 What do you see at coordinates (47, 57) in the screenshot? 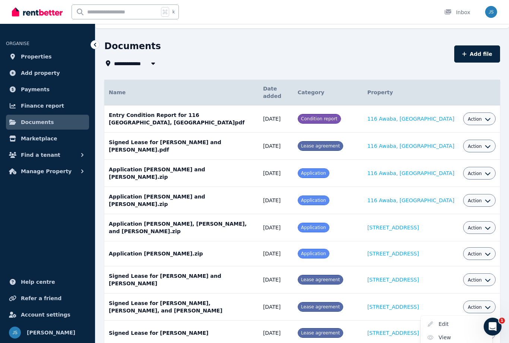
I see `a: Properties` at bounding box center [47, 57].